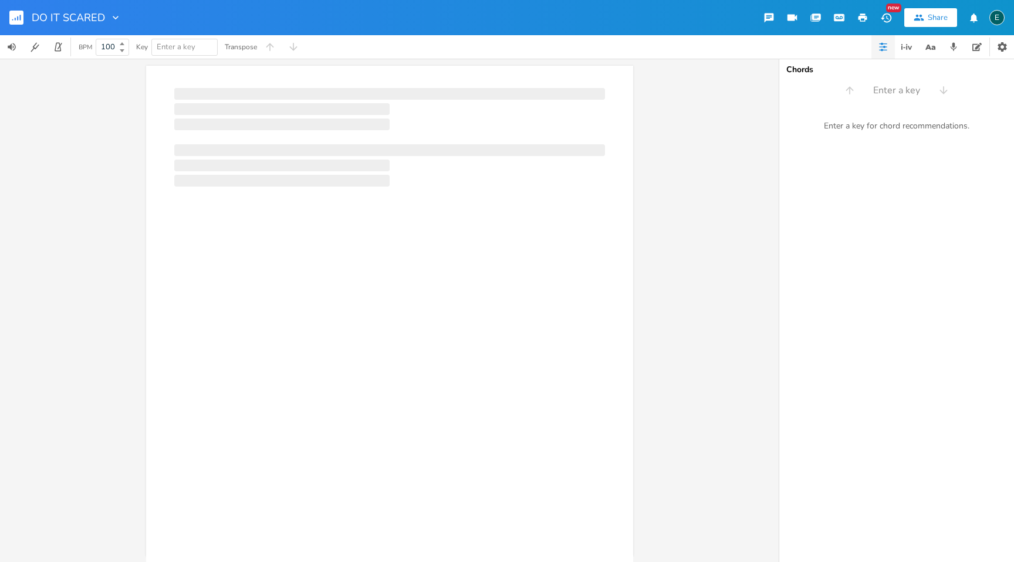 The image size is (1014, 562). Describe the element at coordinates (997, 18) in the screenshot. I see `div: edenmusic` at that location.